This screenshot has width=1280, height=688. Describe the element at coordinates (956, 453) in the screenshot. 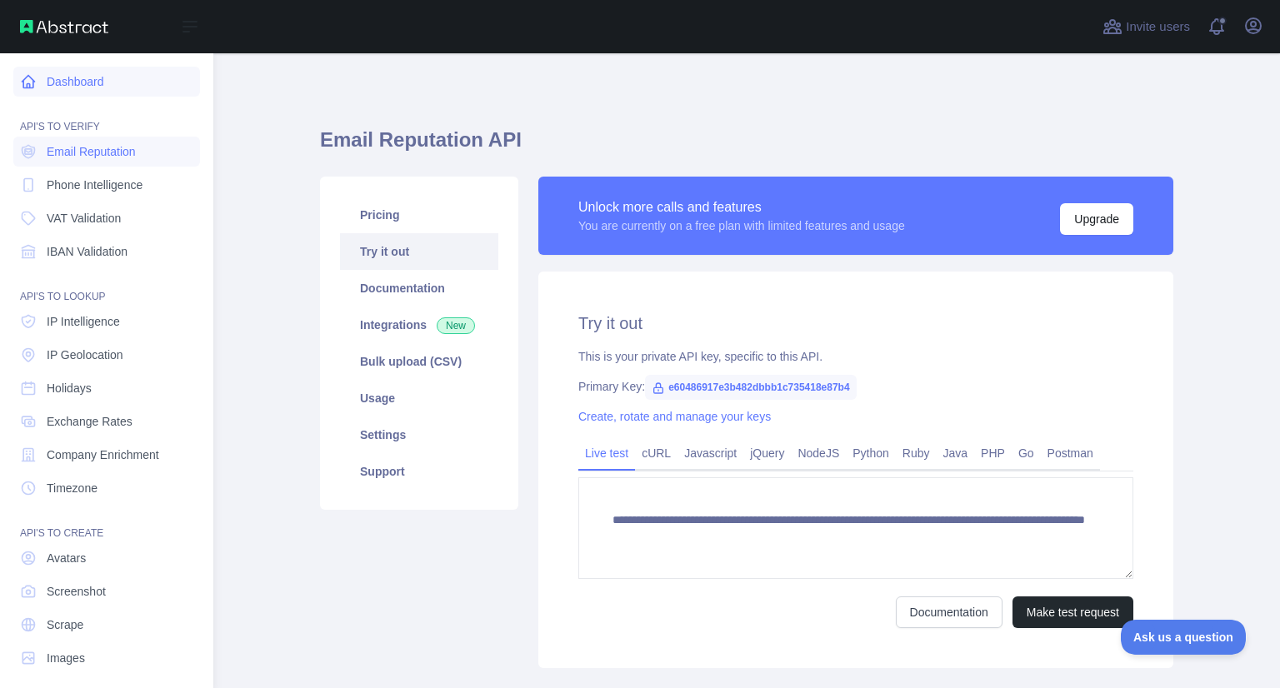

I see `a: Java` at that location.